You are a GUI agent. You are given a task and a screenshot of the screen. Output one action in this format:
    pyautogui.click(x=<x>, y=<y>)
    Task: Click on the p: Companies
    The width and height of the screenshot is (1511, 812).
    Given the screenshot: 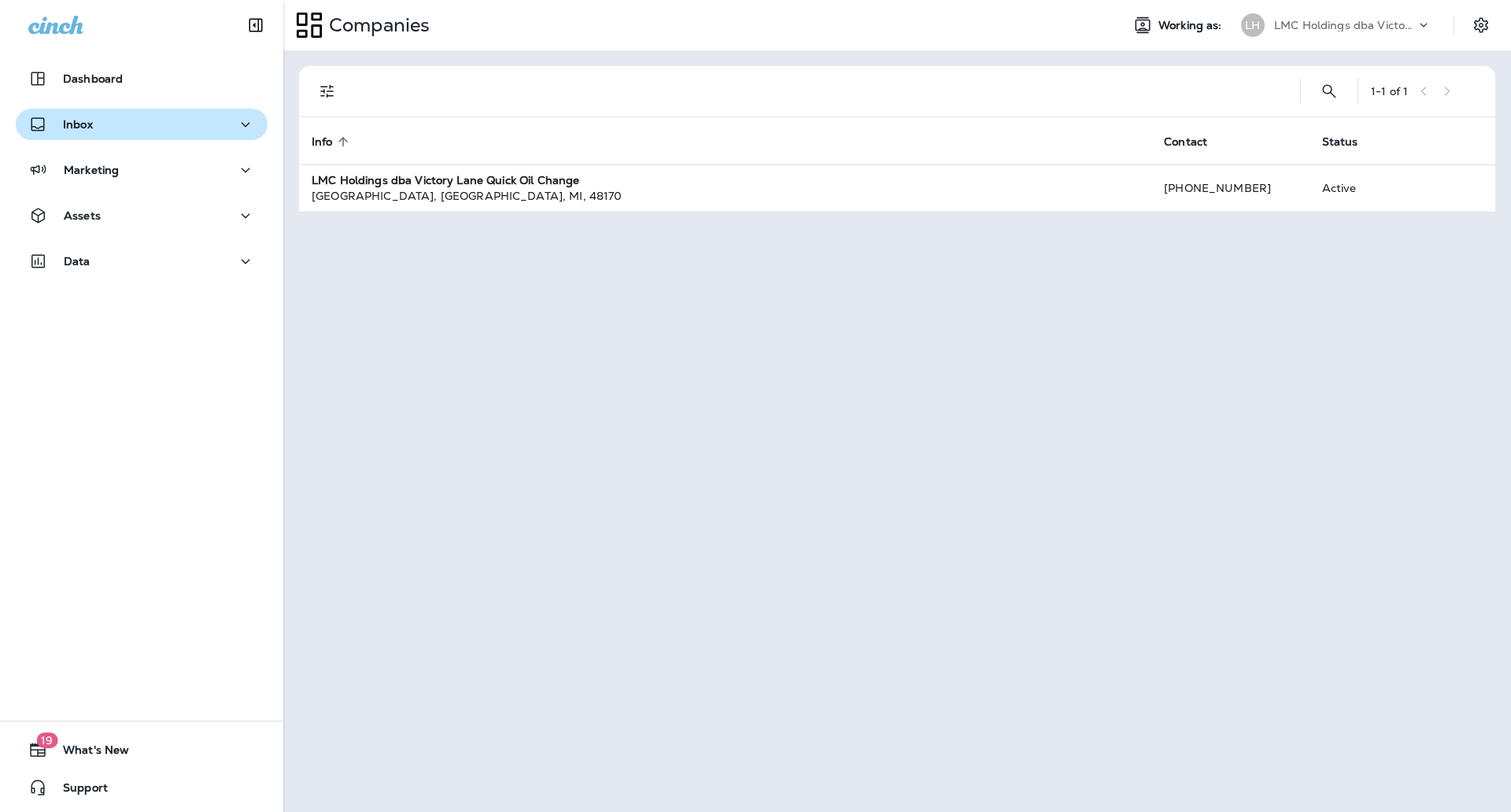 What is the action you would take?
    pyautogui.click(x=376, y=25)
    